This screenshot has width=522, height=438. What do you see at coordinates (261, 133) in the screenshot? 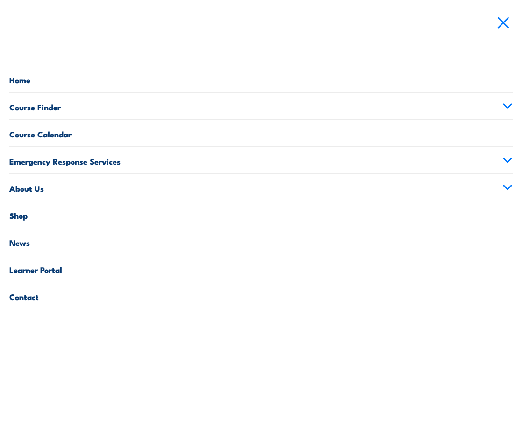
I see `a: Course Calendar` at bounding box center [261, 133].